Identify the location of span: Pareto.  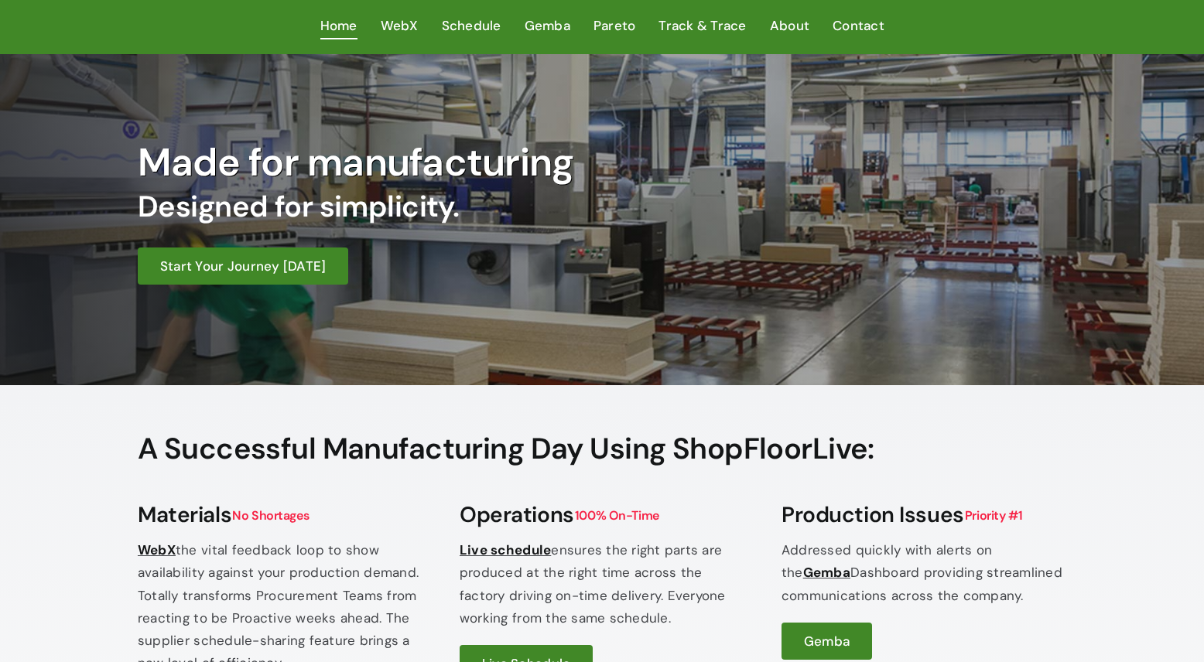
(615, 26).